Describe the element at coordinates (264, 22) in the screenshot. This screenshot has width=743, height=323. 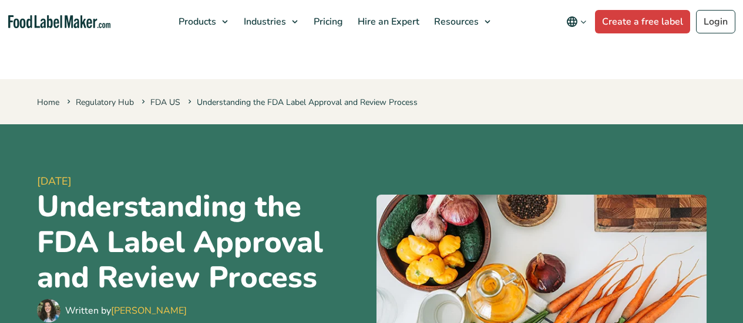
I see `span: Industries` at that location.